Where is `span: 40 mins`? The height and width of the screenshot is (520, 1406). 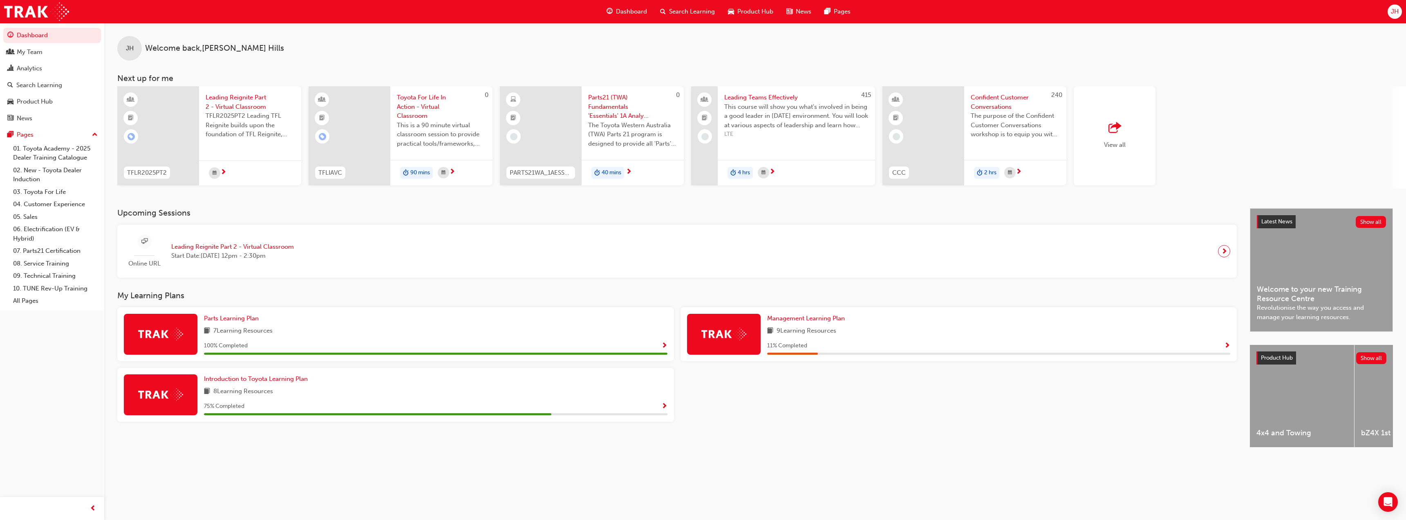
span: 40 mins is located at coordinates (612, 172).